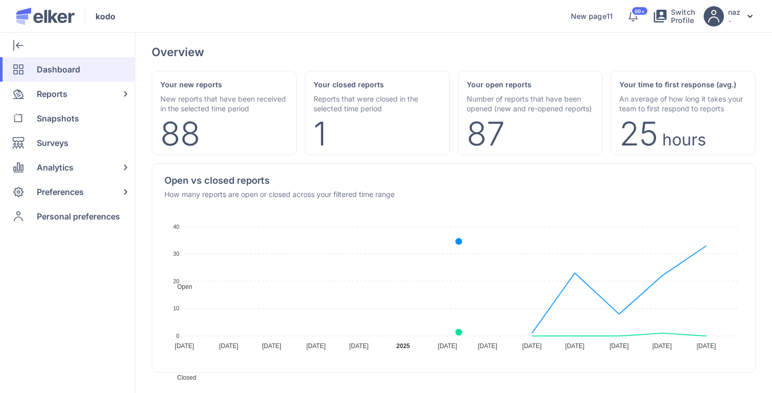  I want to click on div: 1, so click(320, 134).